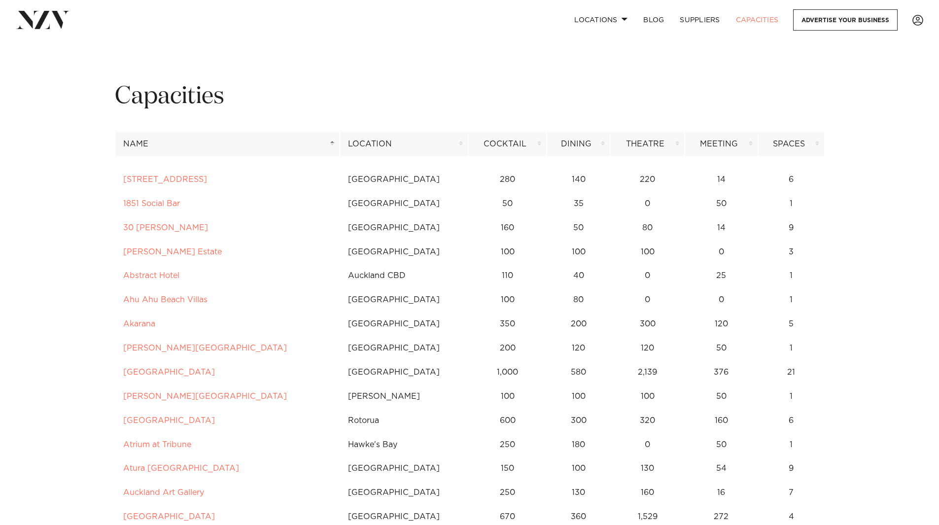  Describe the element at coordinates (578, 276) in the screenshot. I see `td: 40` at that location.